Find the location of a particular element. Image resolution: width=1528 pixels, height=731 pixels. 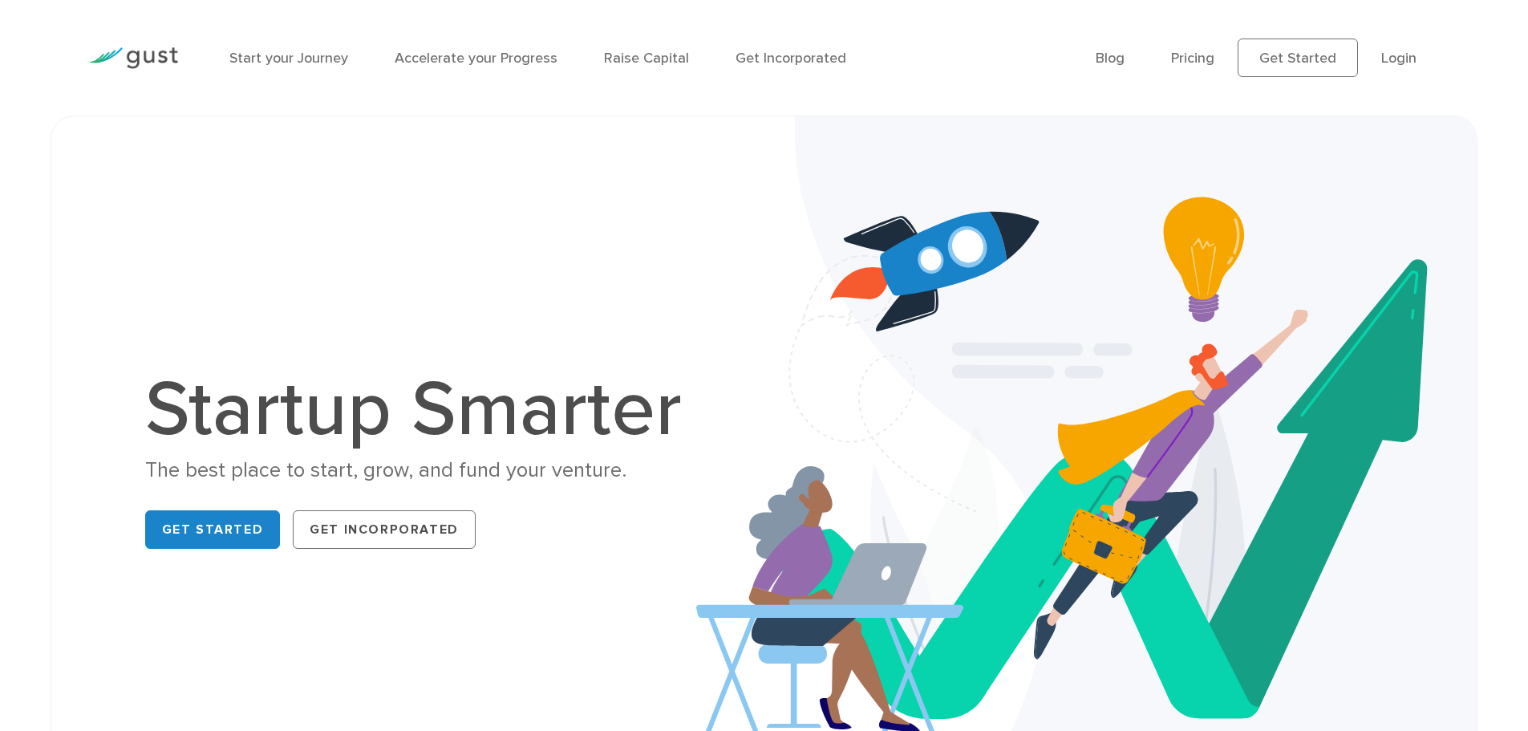

a: Pricing is located at coordinates (1193, 58).